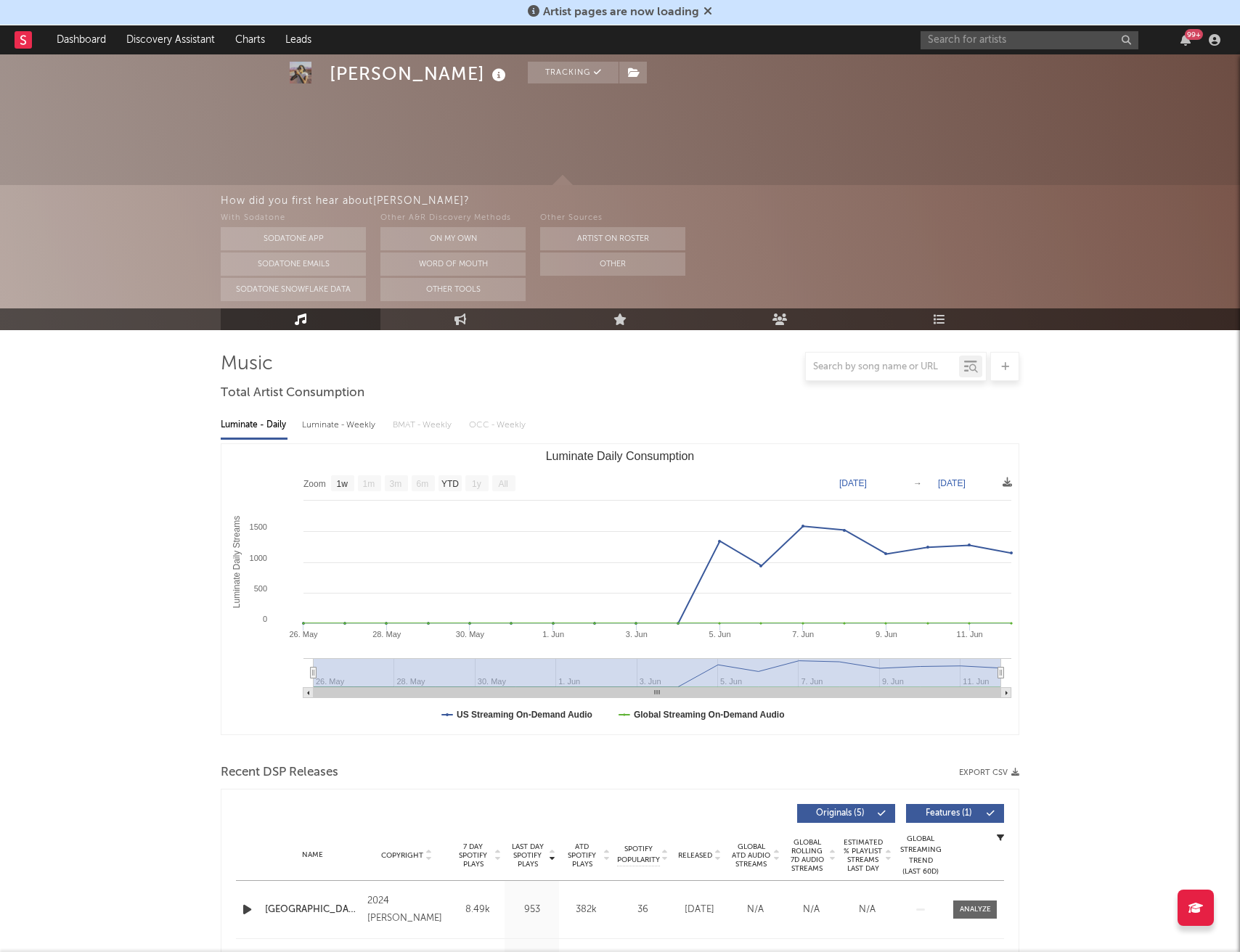 The width and height of the screenshot is (1240, 952). Describe the element at coordinates (840, 813) in the screenshot. I see `span: Originals ( 5 )` at that location.